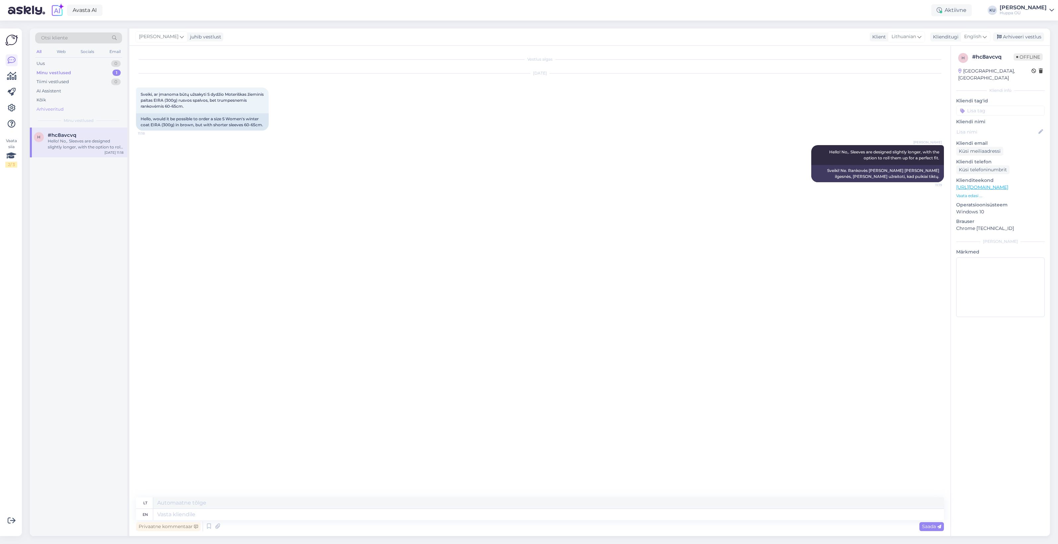 The height and width of the screenshot is (544, 1058). What do you see at coordinates (982, 170) in the screenshot?
I see `div: Küsi telefoninumbrit` at bounding box center [982, 170].